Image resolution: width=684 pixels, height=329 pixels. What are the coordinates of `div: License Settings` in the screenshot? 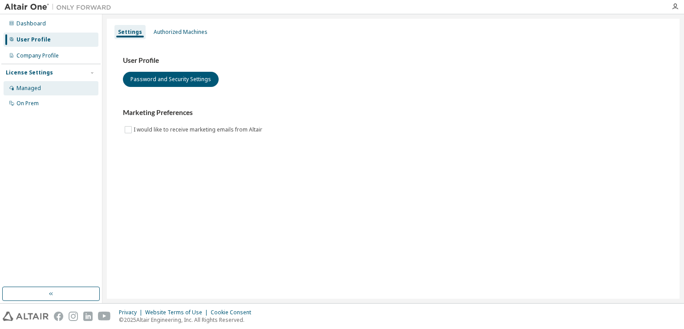 It's located at (29, 73).